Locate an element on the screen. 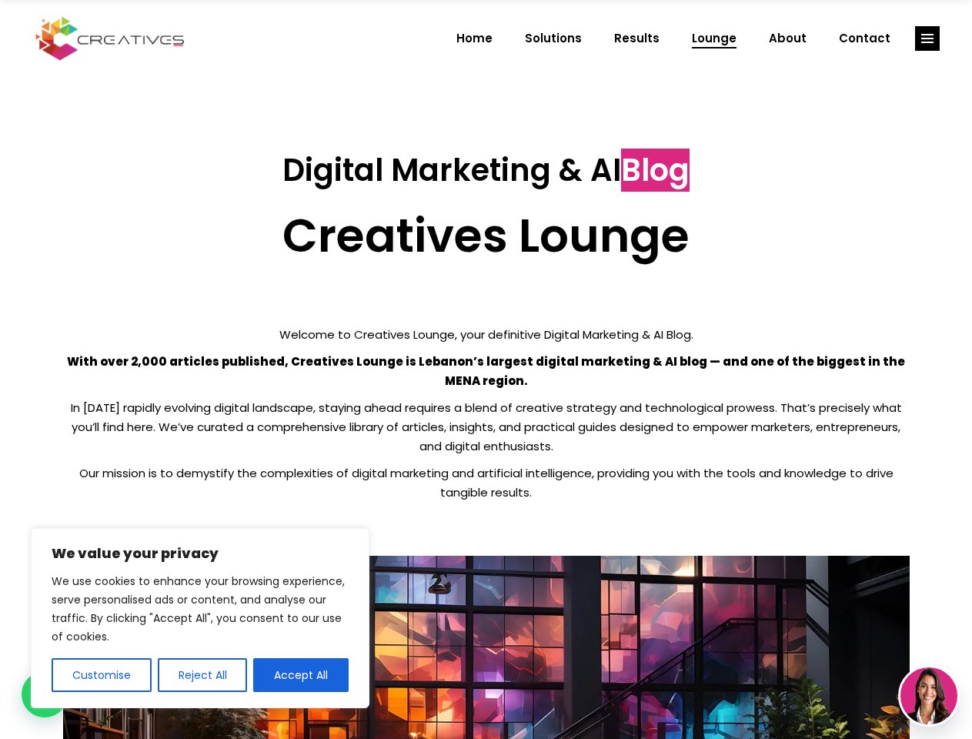 The image size is (972, 739). img: agent is located at coordinates (929, 696).